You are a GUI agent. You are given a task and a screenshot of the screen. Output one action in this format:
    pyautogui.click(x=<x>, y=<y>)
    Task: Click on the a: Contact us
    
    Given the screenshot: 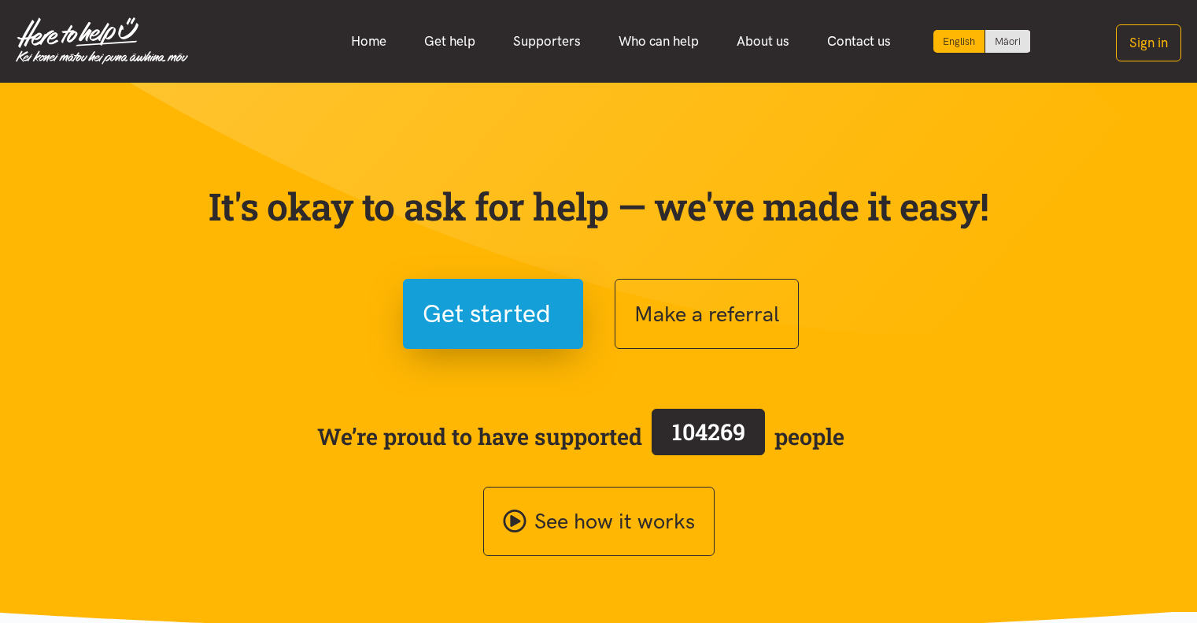 What is the action you would take?
    pyautogui.click(x=859, y=41)
    